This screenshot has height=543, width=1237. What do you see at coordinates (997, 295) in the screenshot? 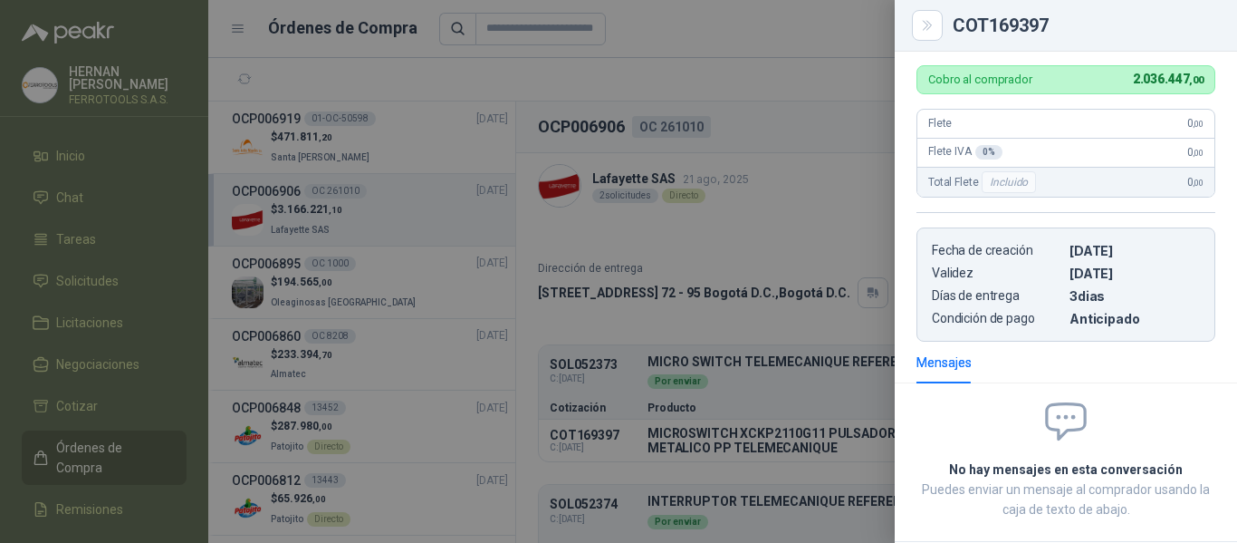
I see `p: Días de entrega` at bounding box center [997, 295].